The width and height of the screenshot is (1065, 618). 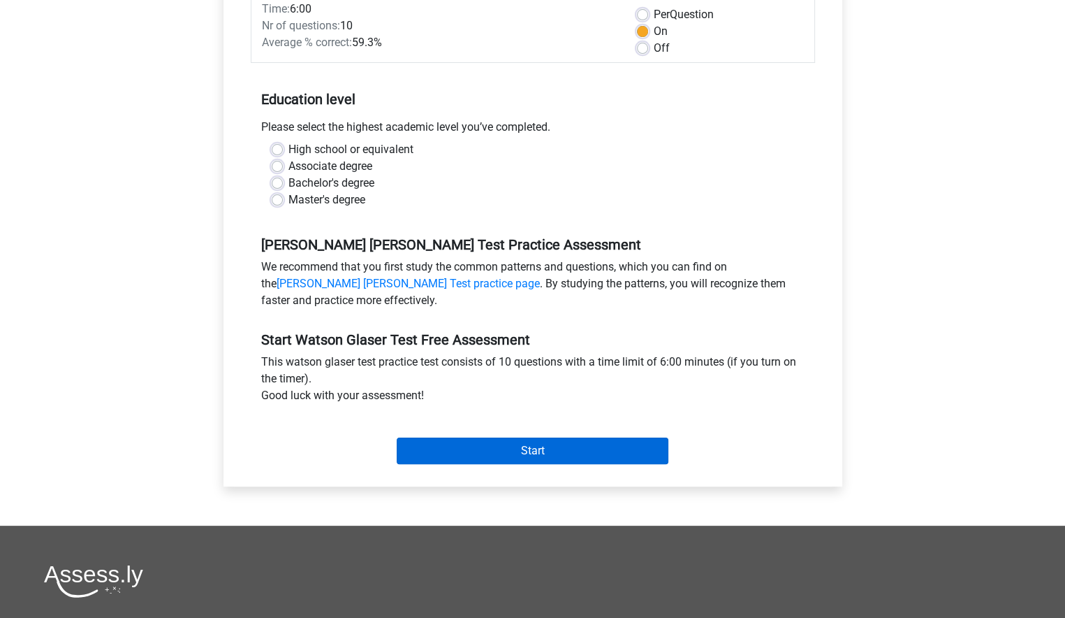 I want to click on span: Per, so click(x=662, y=14).